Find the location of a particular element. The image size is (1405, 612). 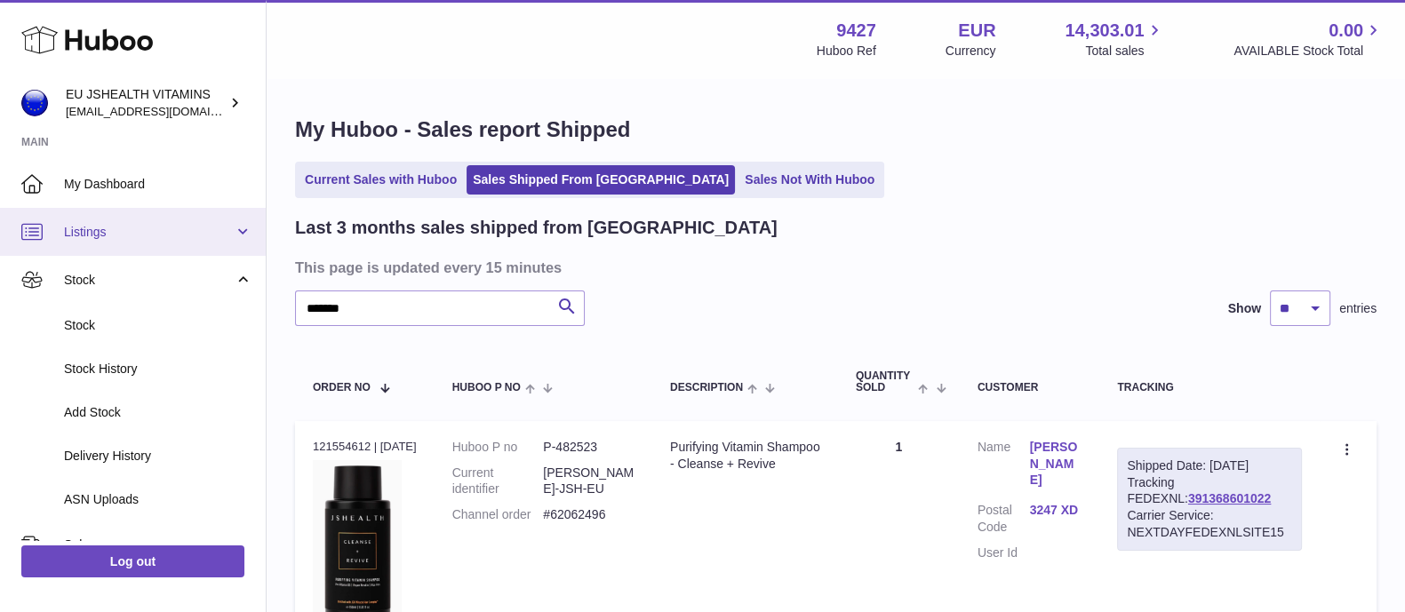

div: Carrier Service: NEXTDAYFEDEXNLSITE15 is located at coordinates (1210, 524).